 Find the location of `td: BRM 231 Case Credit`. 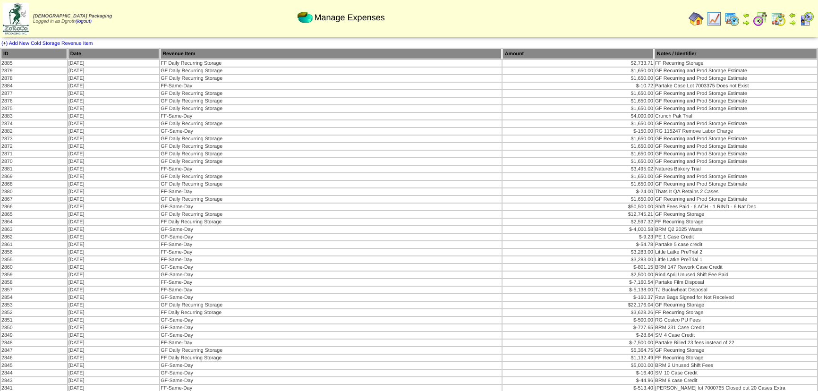

td: BRM 231 Case Credit is located at coordinates (736, 328).